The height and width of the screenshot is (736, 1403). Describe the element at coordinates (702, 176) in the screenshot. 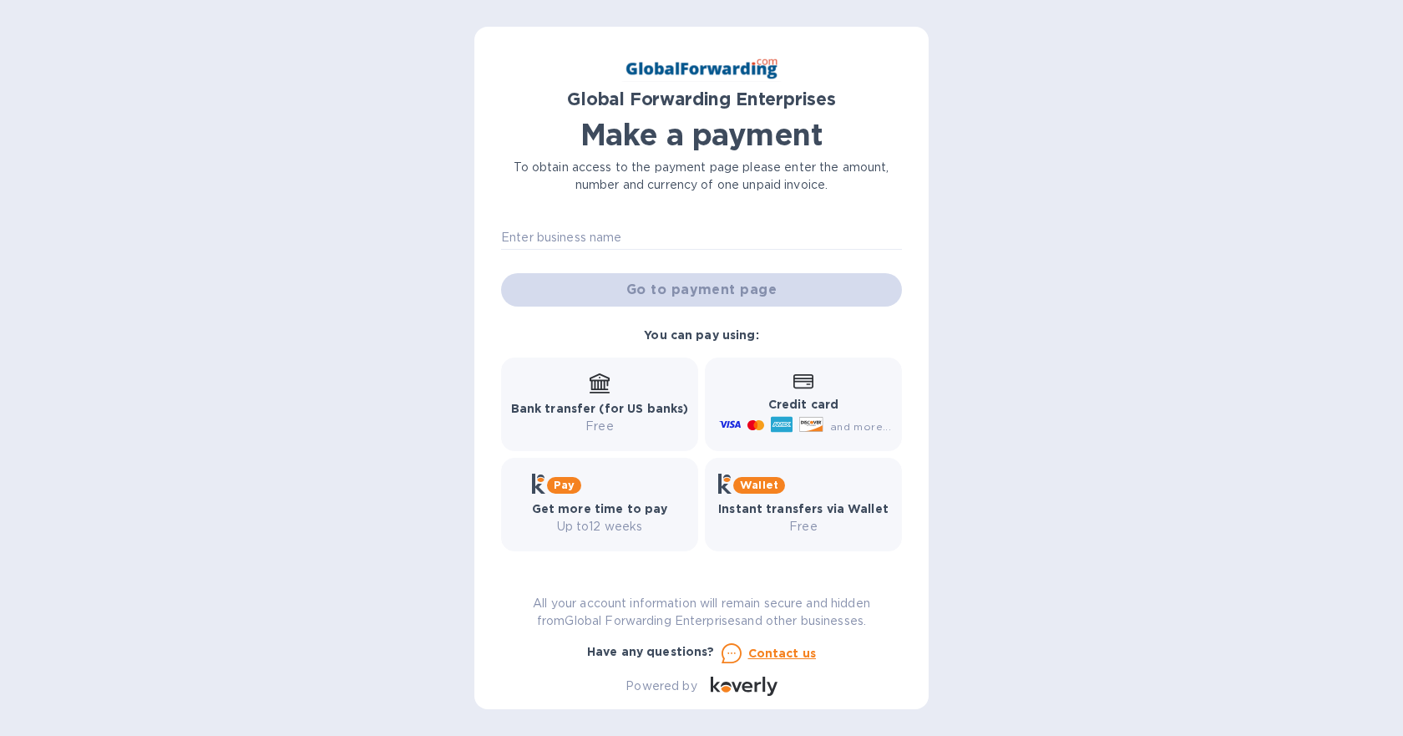

I see `p: To obtain access to the payment page please enter the amount, number and currency of one unpaid i...` at that location.